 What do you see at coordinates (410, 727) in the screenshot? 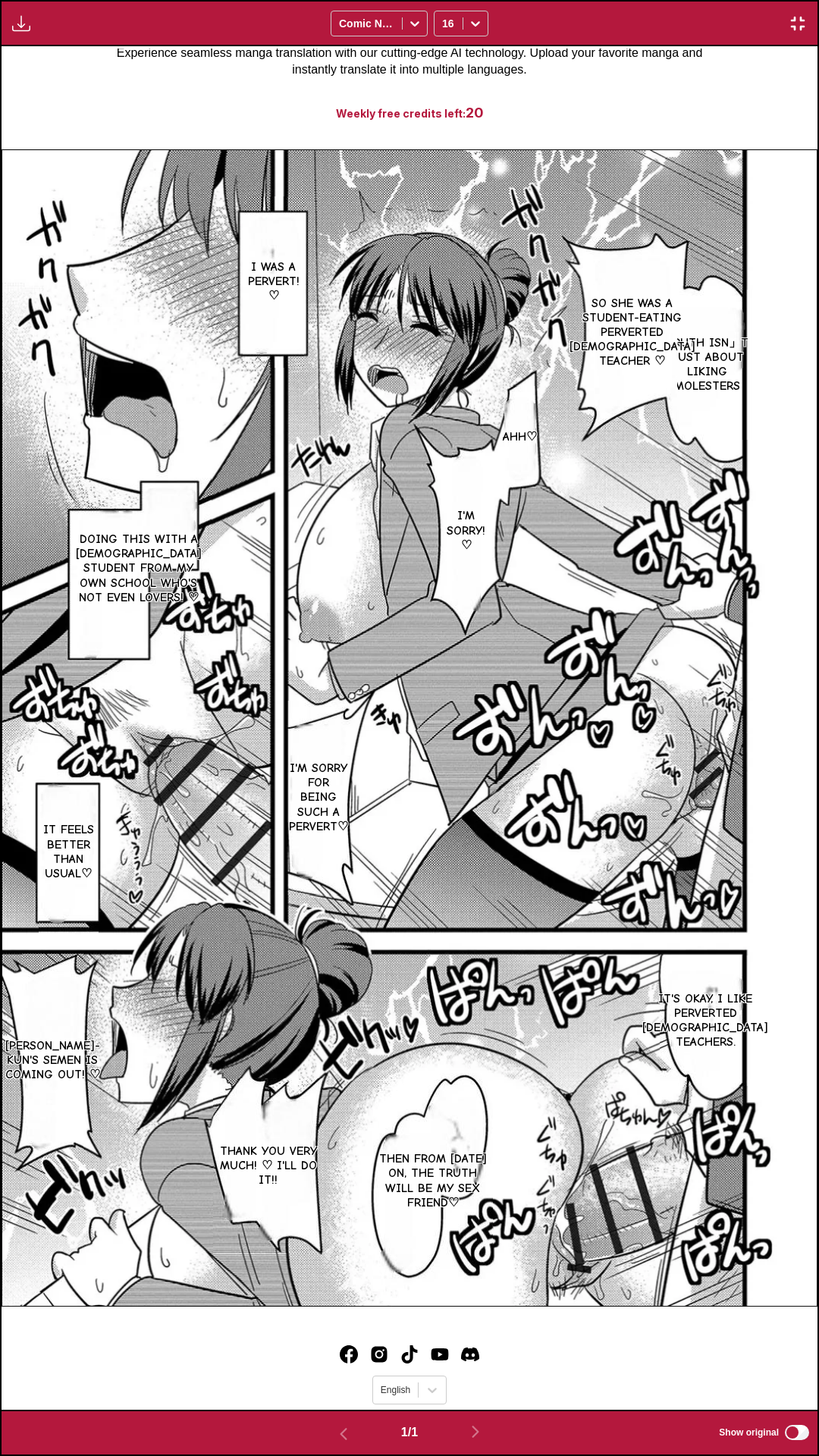
I see `img: Manga Panel` at bounding box center [410, 727].